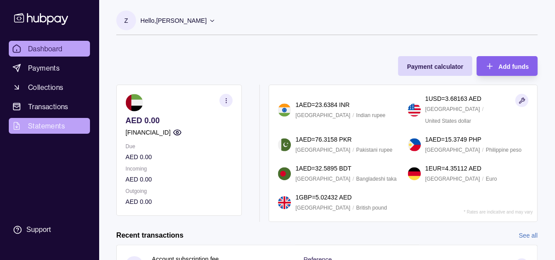 This screenshot has width=555, height=260. I want to click on button: Payment calculator, so click(435, 66).